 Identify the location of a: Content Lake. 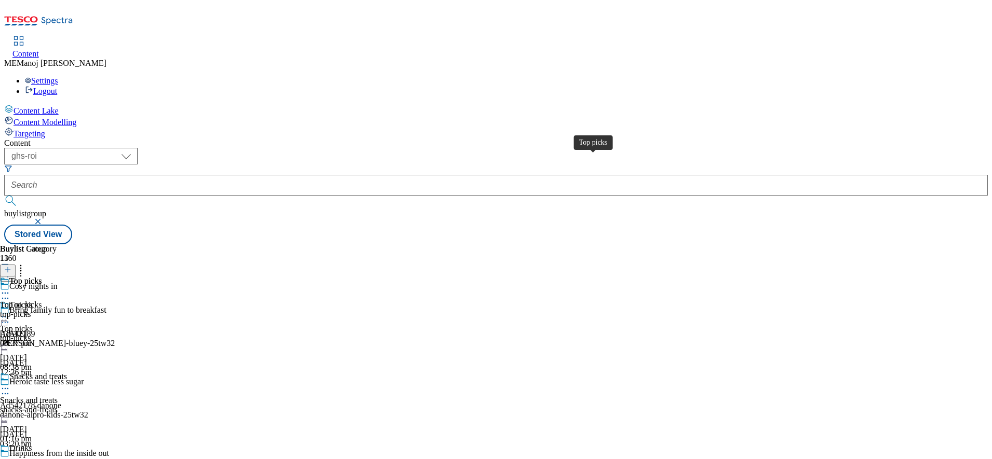
(496, 110).